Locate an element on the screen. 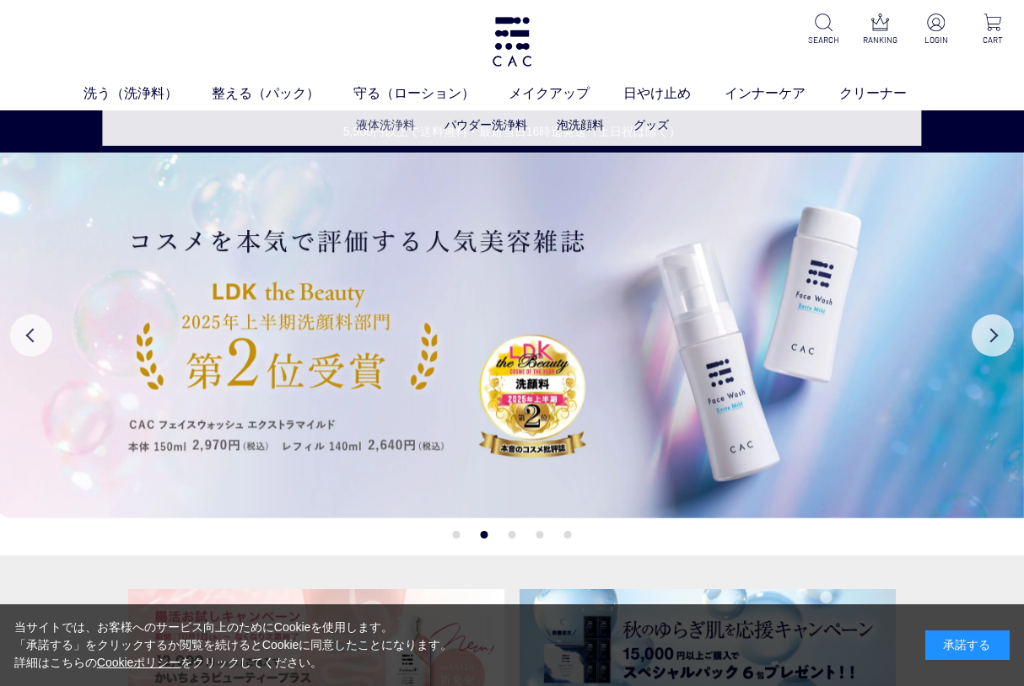  a: 守る（ローション） is located at coordinates (431, 94).